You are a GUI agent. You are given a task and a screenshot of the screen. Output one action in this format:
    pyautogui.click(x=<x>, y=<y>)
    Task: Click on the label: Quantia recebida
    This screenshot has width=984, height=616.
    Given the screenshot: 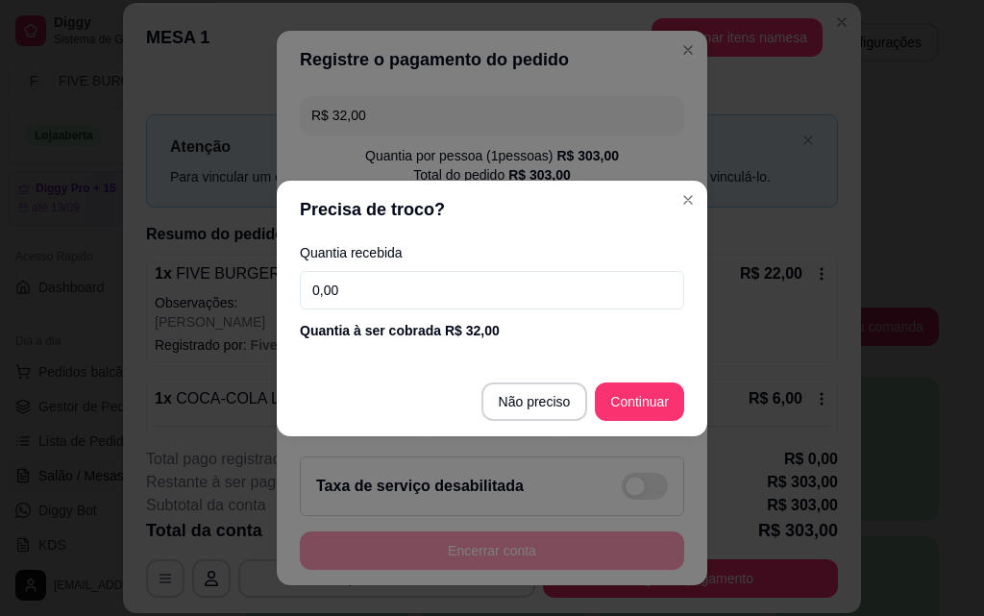 What is the action you would take?
    pyautogui.click(x=492, y=253)
    